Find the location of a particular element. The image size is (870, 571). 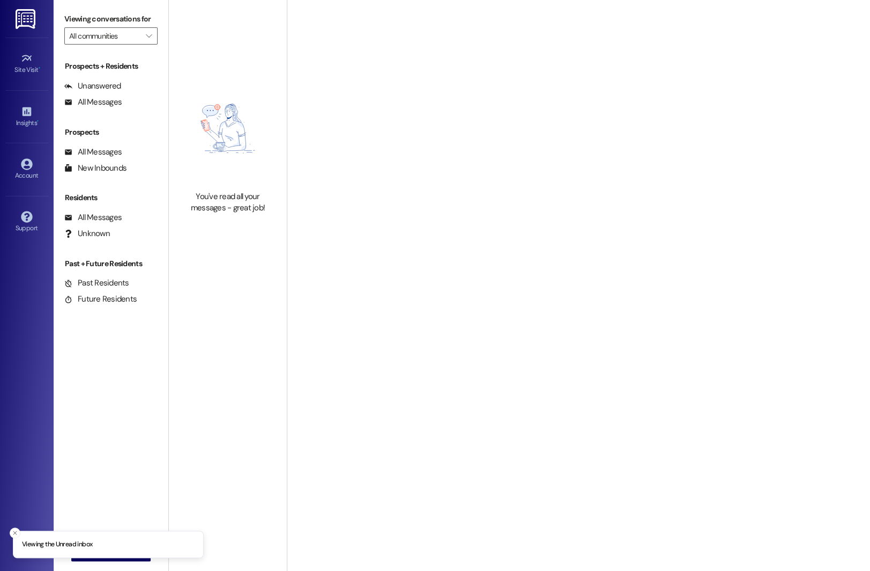

label: Viewing conversations for is located at coordinates (111, 19).